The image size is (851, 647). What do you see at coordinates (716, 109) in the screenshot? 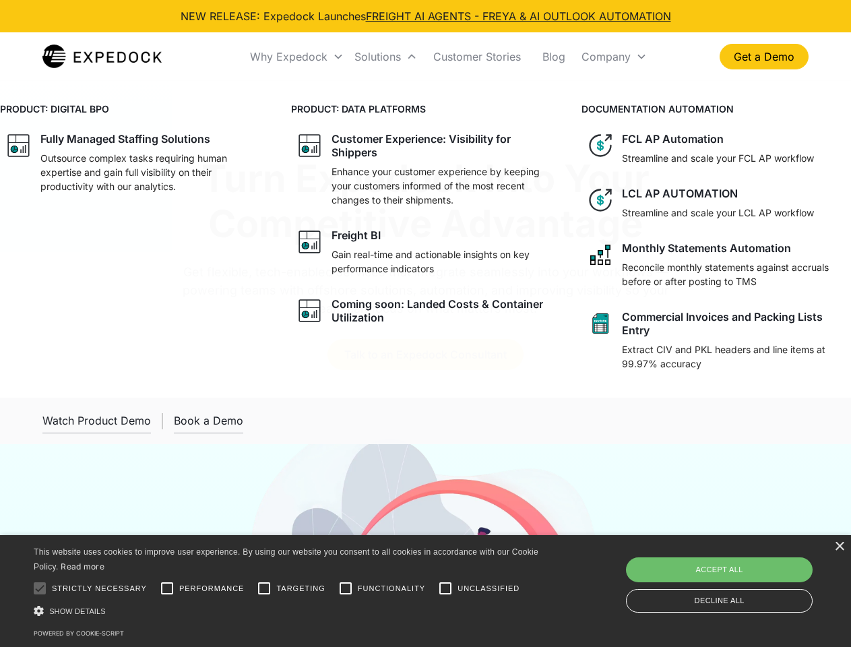
I see `h4: DOCUMENTATION AUTOMATION` at bounding box center [716, 109].